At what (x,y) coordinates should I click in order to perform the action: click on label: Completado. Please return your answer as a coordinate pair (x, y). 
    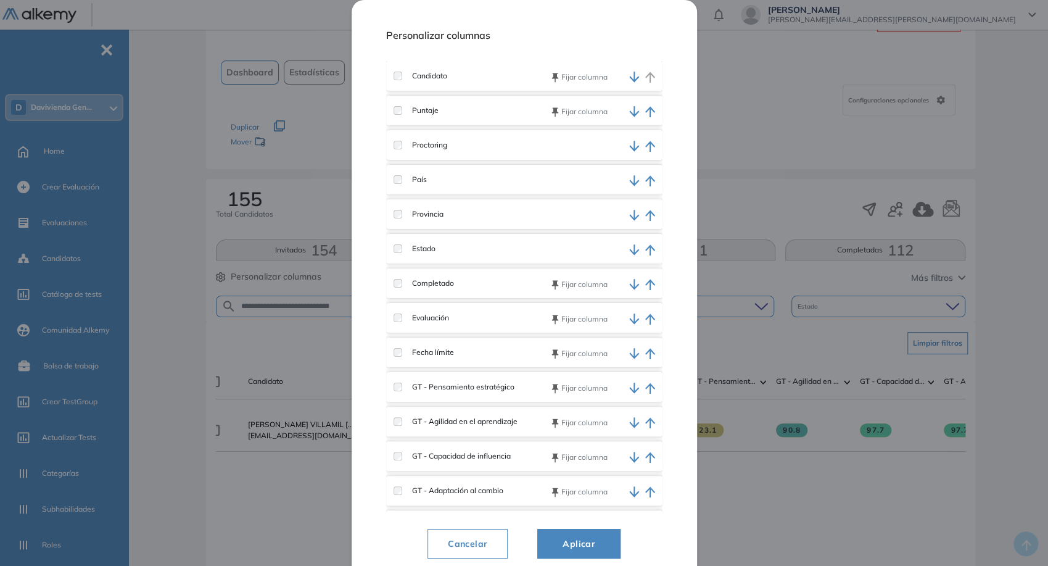
    Looking at the image, I should click on (428, 283).